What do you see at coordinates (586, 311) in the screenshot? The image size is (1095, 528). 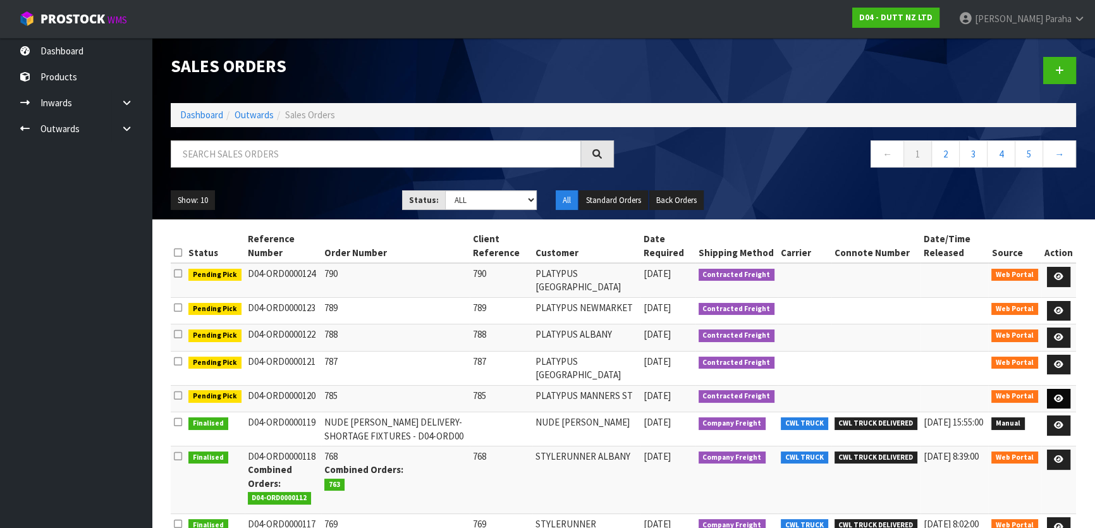 I see `td: PLATYPUS NEWMARKET` at bounding box center [586, 311].